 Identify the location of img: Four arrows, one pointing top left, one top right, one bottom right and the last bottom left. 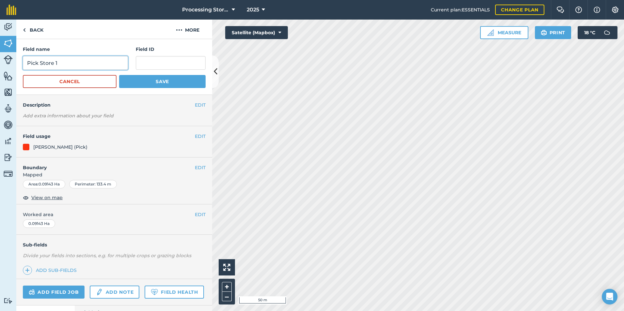
(227, 267).